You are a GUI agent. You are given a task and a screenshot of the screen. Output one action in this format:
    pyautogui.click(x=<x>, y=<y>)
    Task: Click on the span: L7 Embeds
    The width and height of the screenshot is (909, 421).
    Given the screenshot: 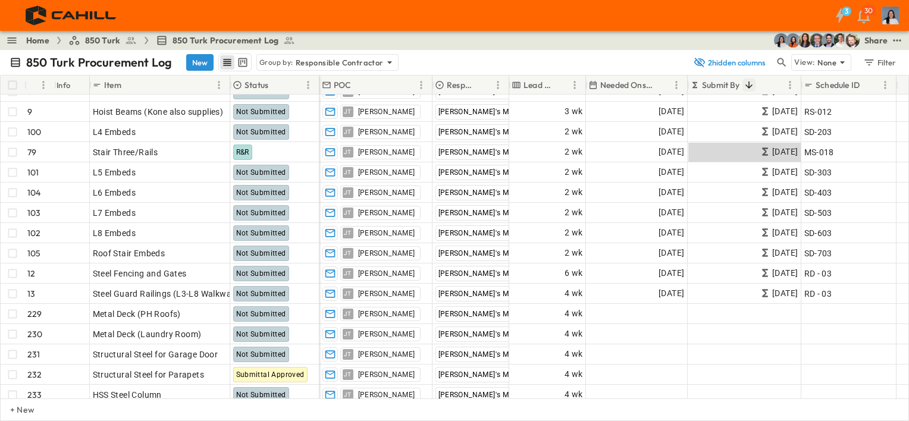 What is the action you would take?
    pyautogui.click(x=114, y=213)
    